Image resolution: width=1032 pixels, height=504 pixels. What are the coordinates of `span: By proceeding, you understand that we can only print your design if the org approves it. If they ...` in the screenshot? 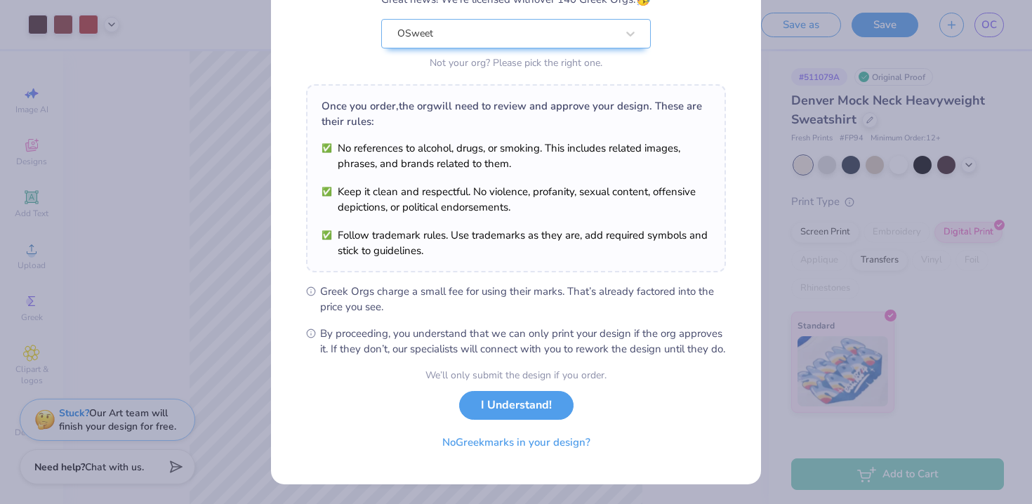 It's located at (523, 341).